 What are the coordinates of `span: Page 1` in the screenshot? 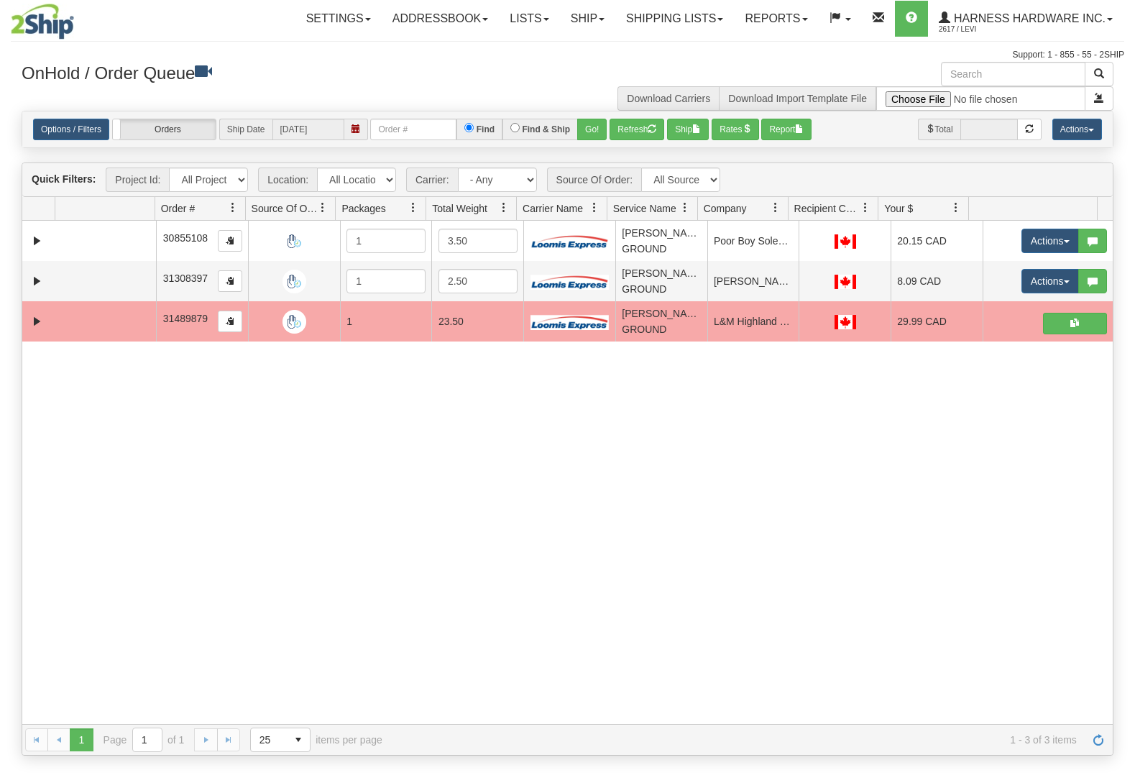 It's located at (81, 739).